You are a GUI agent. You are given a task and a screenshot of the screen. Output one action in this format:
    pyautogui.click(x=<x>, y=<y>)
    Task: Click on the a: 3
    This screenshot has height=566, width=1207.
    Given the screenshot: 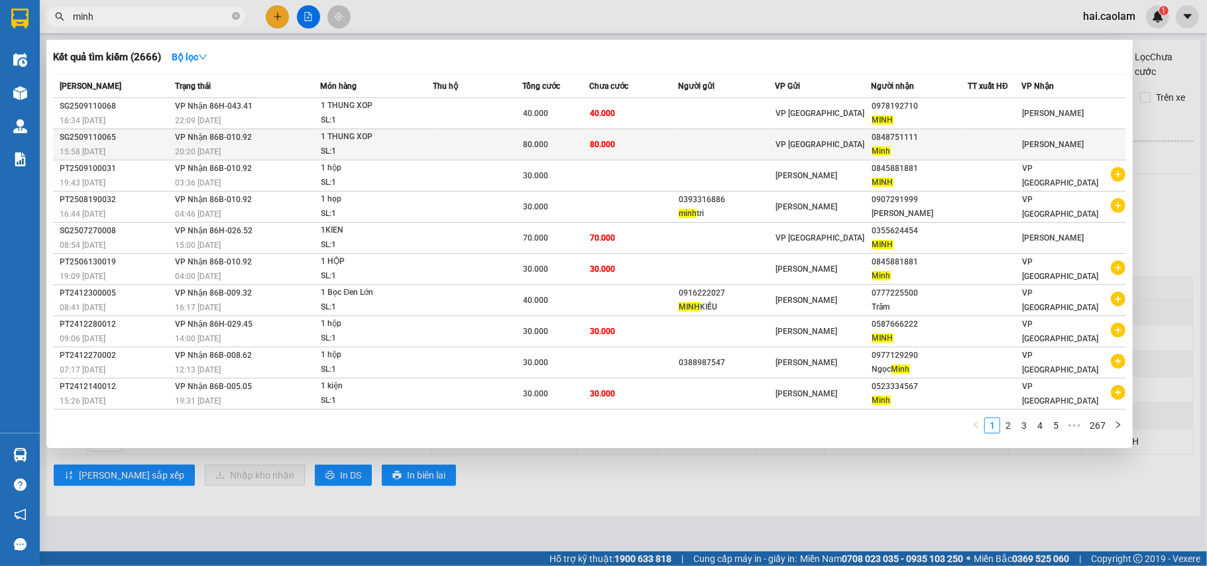 What is the action you would take?
    pyautogui.click(x=1024, y=426)
    